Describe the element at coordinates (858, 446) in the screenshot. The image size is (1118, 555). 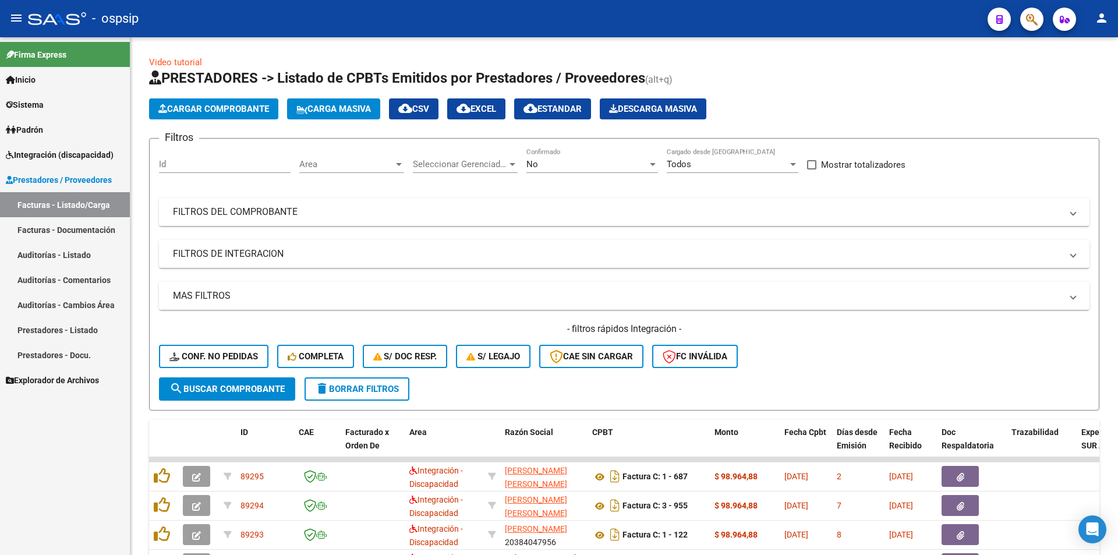
I see `datatable-header-cell: Días desde Emisión` at that location.